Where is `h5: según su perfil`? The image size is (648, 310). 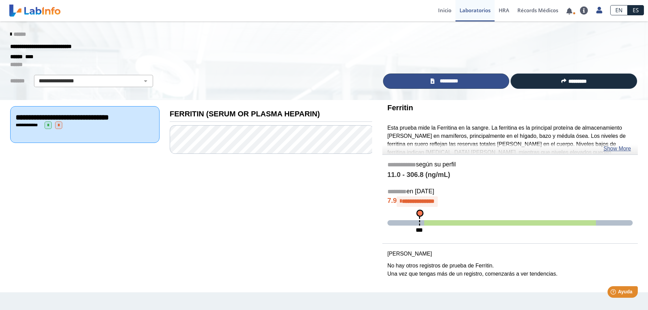 h5: según su perfil is located at coordinates (510, 165).